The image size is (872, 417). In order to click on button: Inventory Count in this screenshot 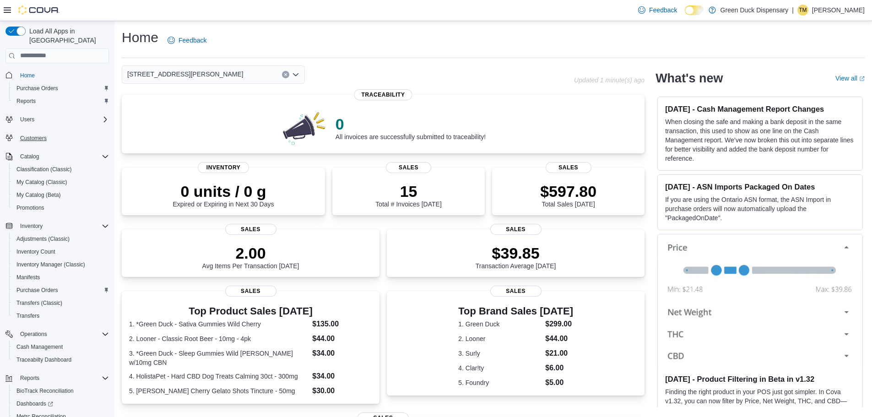, I will do `click(61, 252)`.